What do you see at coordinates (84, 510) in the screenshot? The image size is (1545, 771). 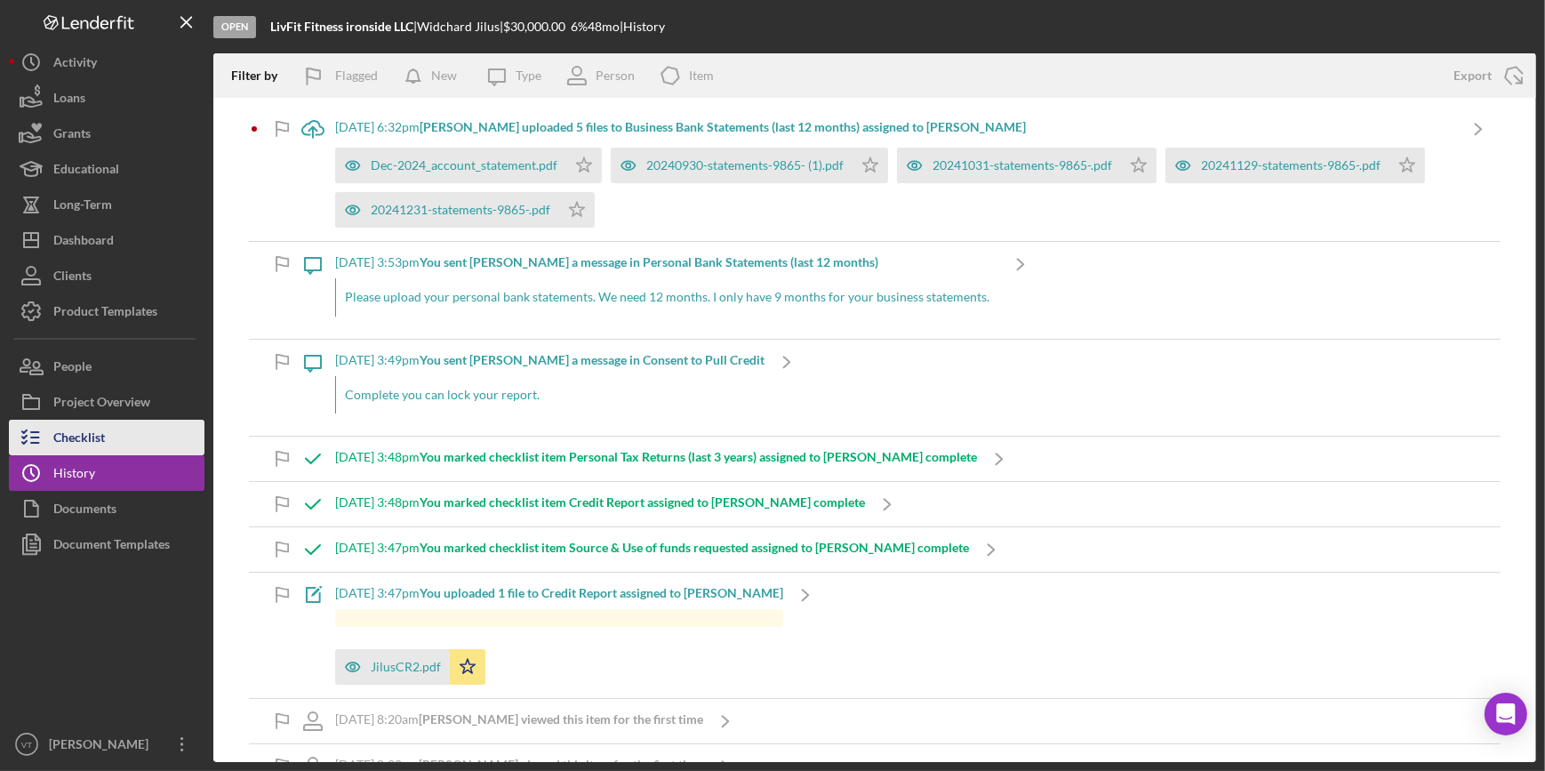 I see `div: Documents` at bounding box center [84, 510].